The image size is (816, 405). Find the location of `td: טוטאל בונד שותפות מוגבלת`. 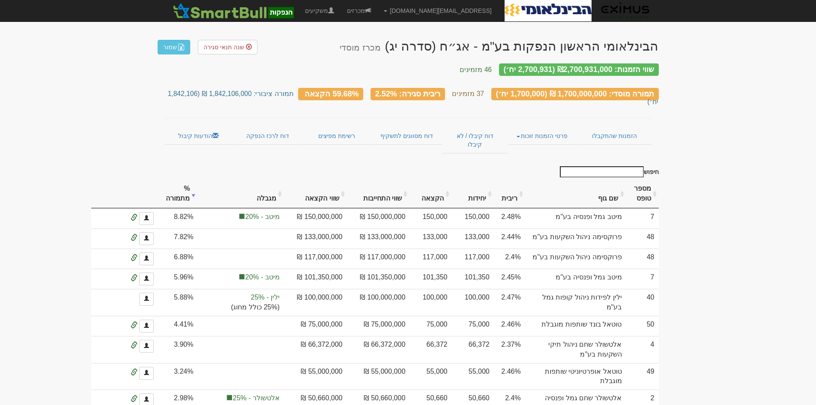

td: טוטאל בונד שותפות מוגבלת is located at coordinates (575, 325).